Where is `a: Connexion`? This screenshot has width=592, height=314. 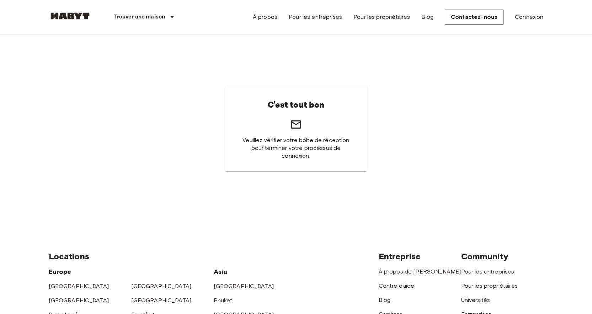
a: Connexion is located at coordinates (529, 17).